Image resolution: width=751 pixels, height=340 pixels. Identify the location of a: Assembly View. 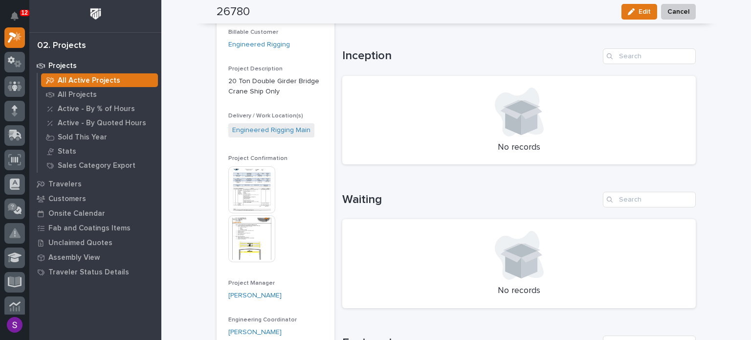
(95, 257).